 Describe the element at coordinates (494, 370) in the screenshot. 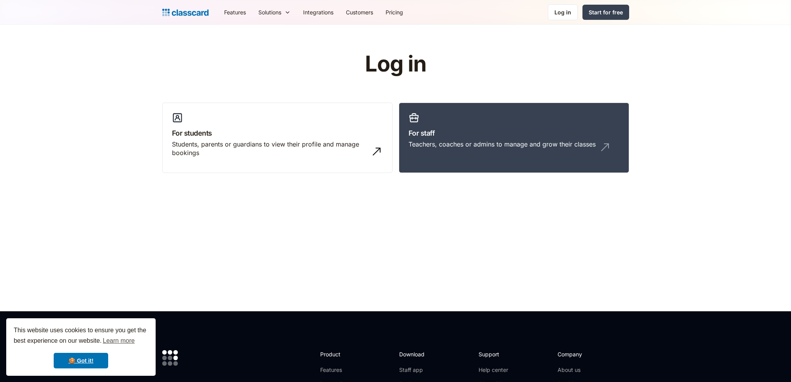

I see `a: Help center` at that location.